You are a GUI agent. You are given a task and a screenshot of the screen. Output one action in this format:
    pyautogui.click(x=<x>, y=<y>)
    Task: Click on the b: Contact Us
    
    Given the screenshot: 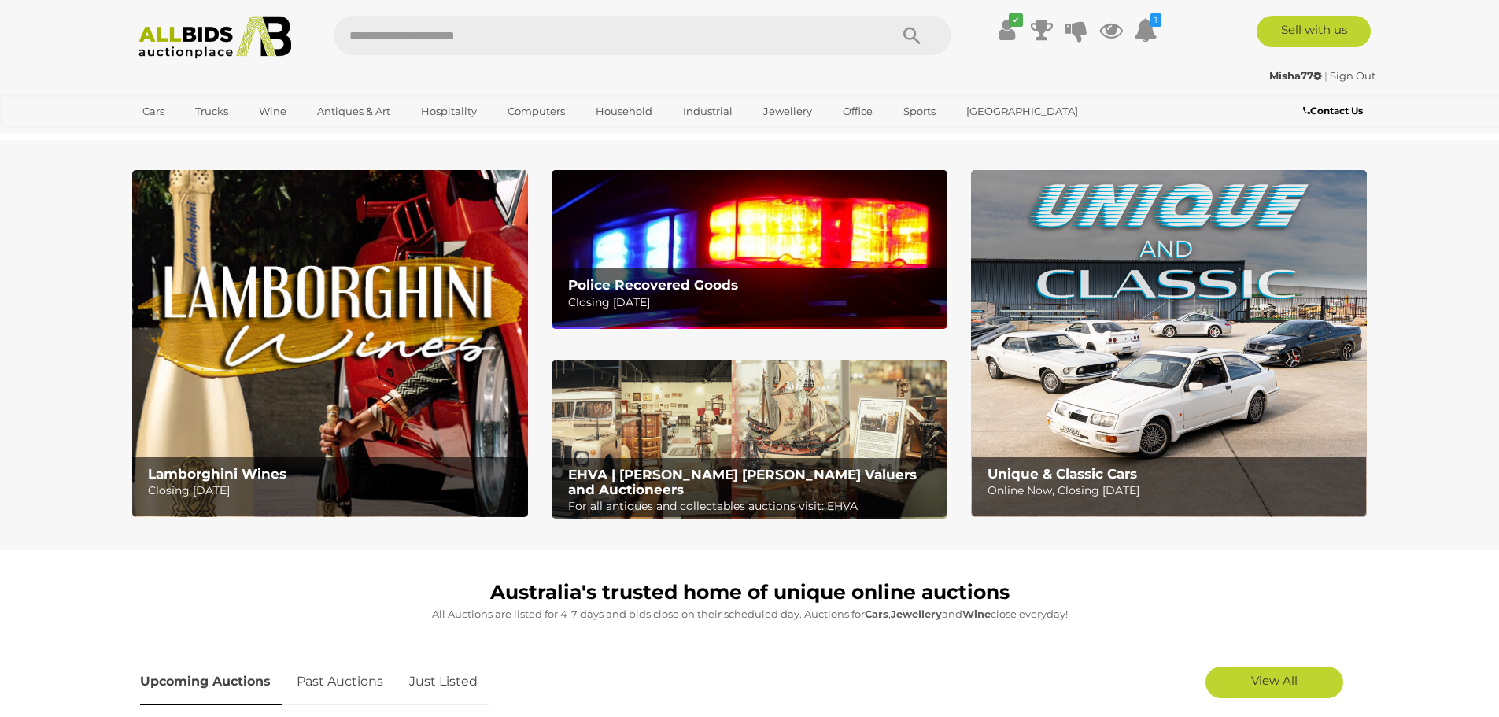 What is the action you would take?
    pyautogui.click(x=1333, y=110)
    